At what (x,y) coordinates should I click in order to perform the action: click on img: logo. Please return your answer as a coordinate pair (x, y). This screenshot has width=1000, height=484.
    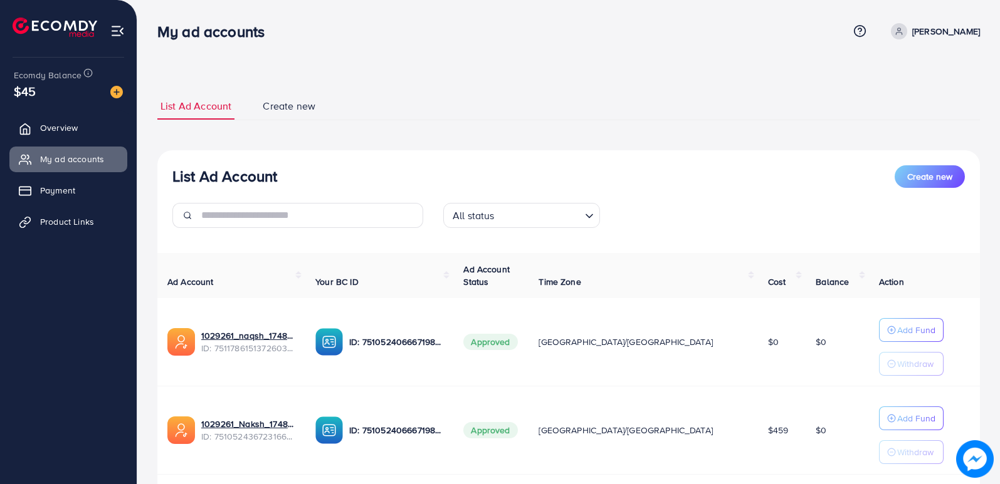
    Looking at the image, I should click on (55, 27).